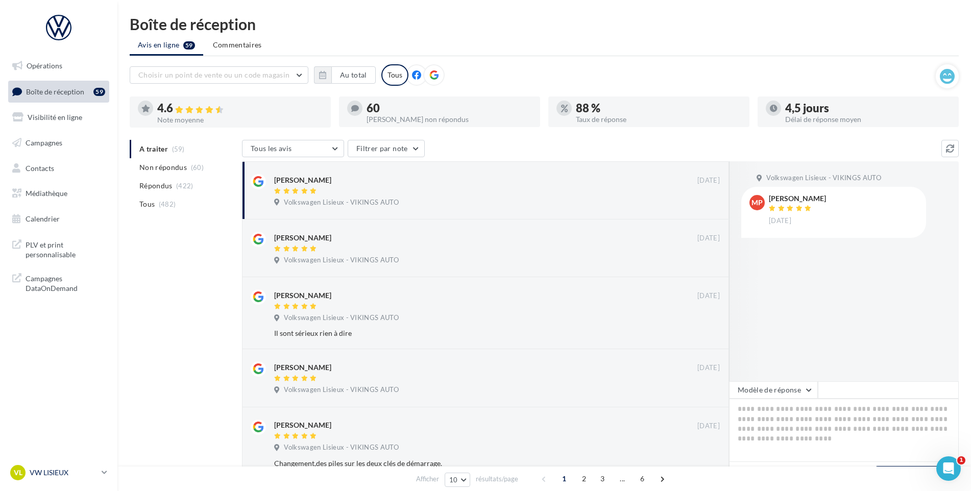 The height and width of the screenshot is (491, 971). I want to click on a: Opérations, so click(59, 66).